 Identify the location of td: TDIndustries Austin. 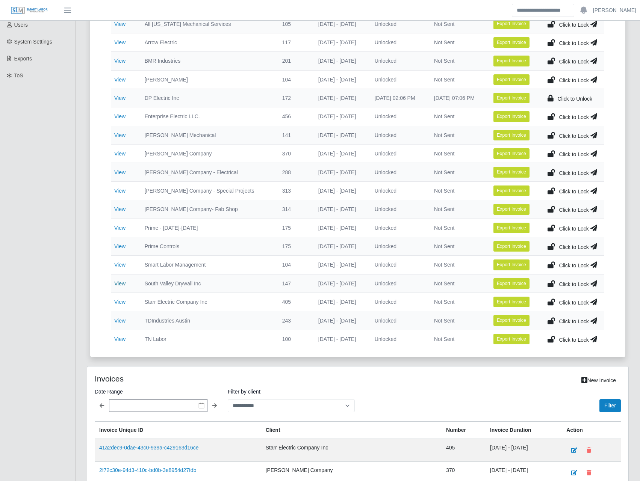
(207, 320).